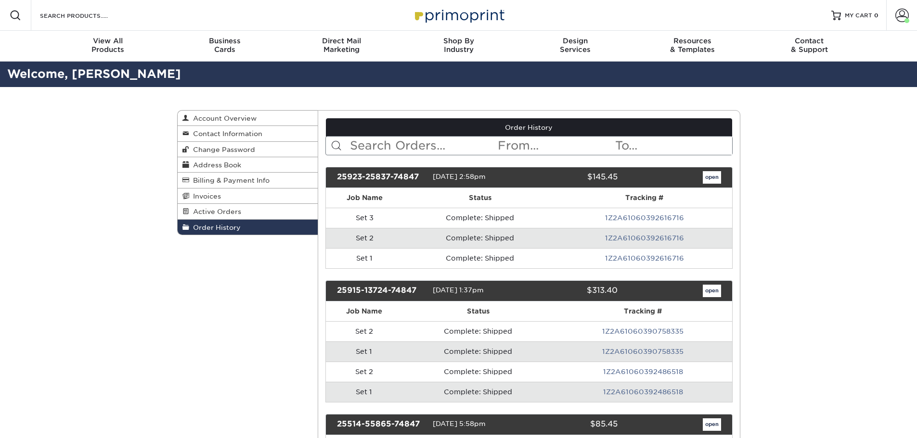 The image size is (917, 438). Describe the element at coordinates (809, 41) in the screenshot. I see `span: Contact` at that location.